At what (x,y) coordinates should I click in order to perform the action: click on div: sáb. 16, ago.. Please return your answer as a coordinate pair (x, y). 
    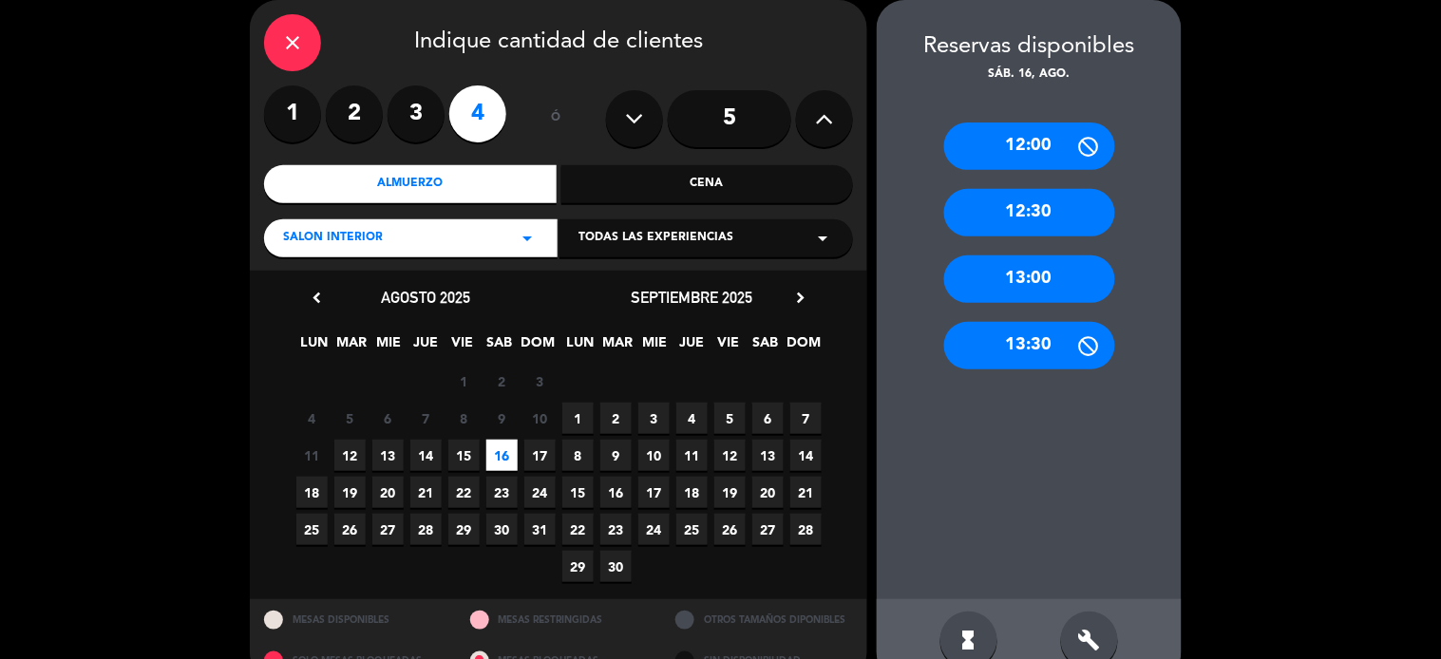
    Looking at the image, I should click on (1029, 75).